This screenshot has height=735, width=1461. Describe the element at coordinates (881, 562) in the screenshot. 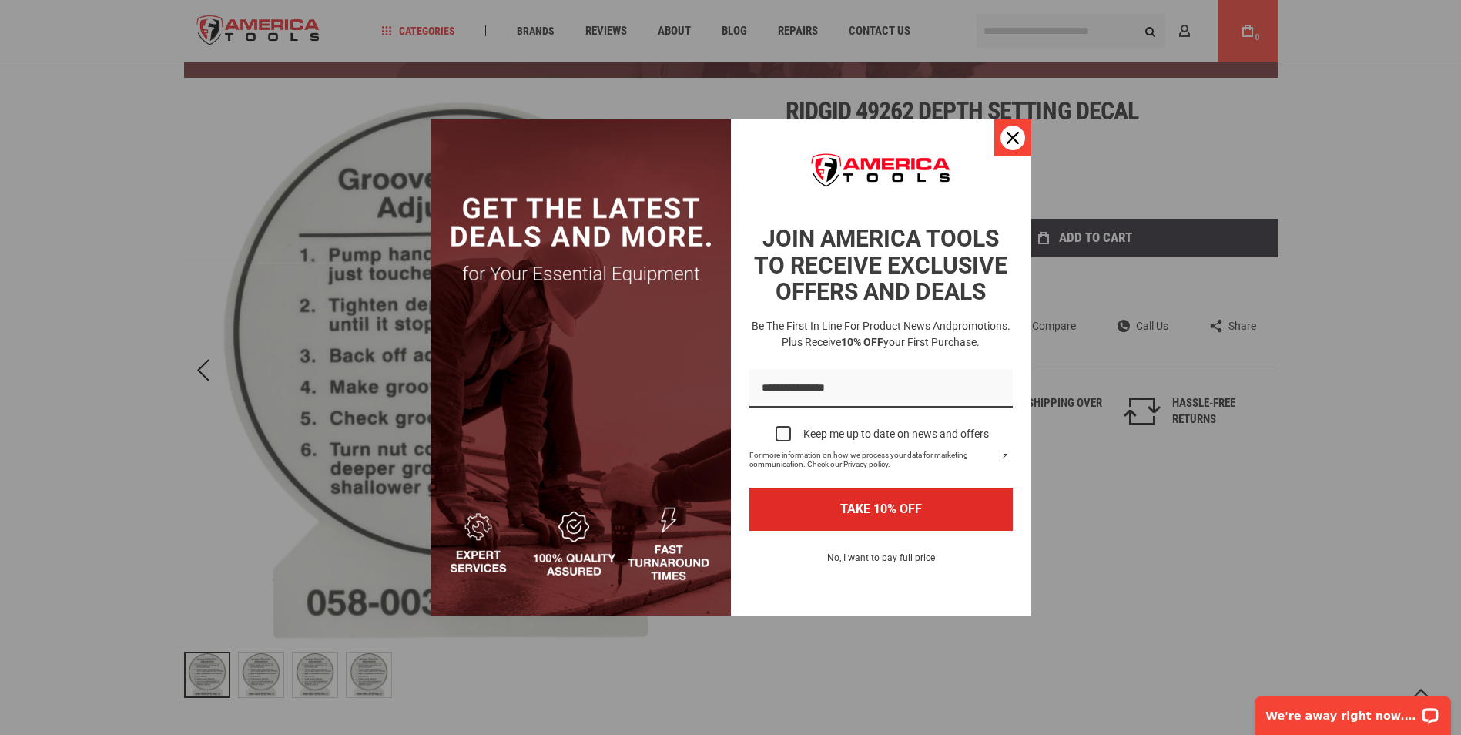

I see `button: No, I want to pay full price` at that location.